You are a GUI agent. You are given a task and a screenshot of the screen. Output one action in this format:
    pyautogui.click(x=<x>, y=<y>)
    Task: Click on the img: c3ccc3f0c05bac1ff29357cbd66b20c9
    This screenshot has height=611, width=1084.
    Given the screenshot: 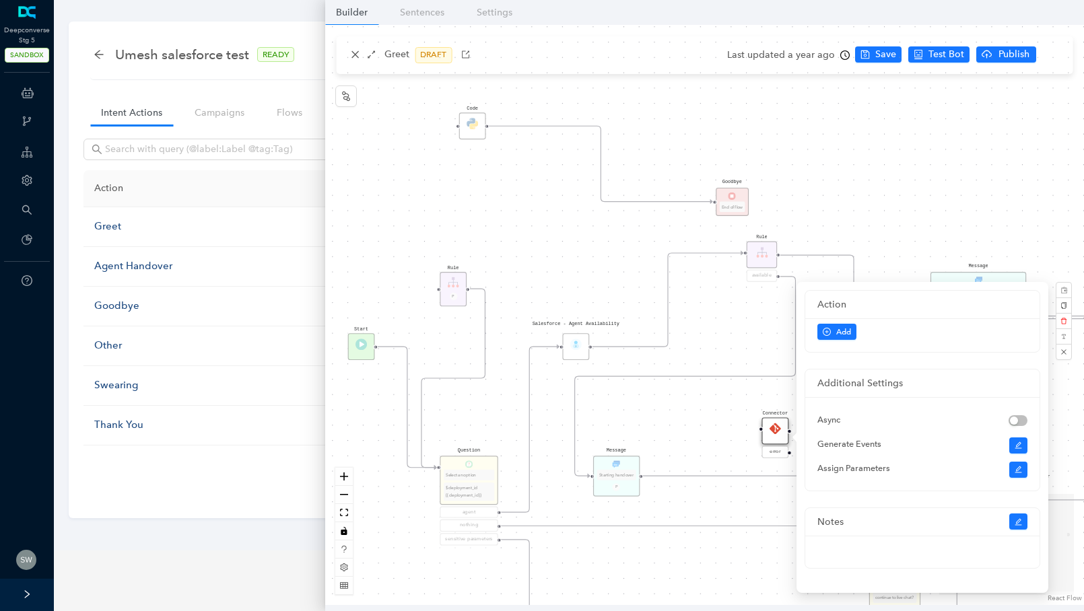 What is the action you would take?
    pyautogui.click(x=26, y=560)
    